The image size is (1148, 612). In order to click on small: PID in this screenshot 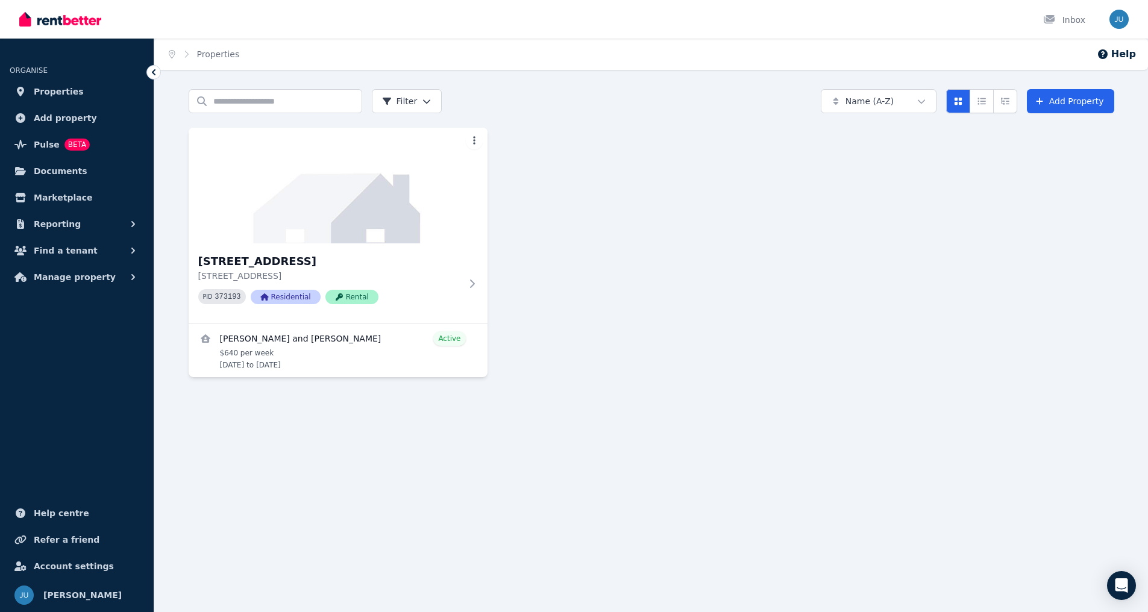, I will do `click(208, 296)`.